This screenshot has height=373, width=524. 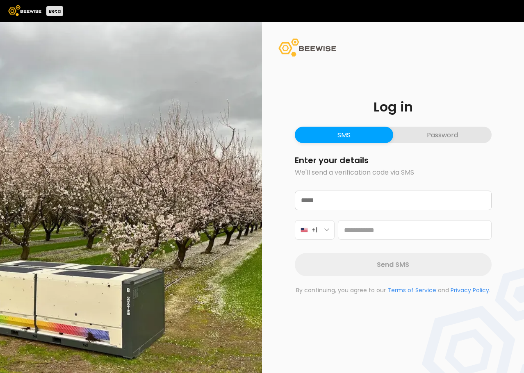 What do you see at coordinates (314, 230) in the screenshot?
I see `span: +1` at bounding box center [314, 230].